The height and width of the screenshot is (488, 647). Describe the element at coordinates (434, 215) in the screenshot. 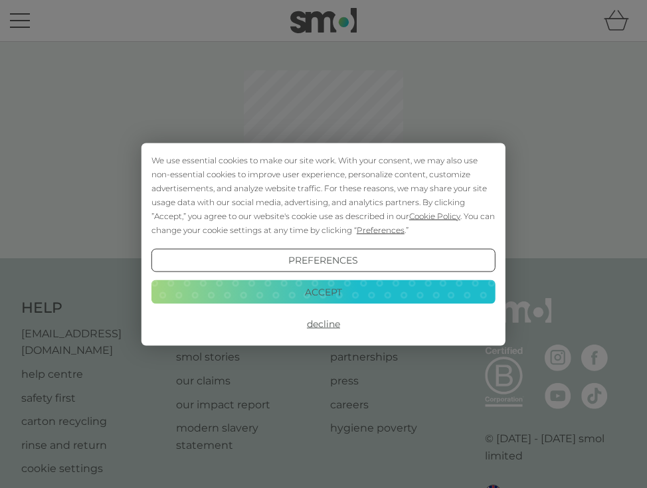

I see `span: Cookie Policy` at that location.